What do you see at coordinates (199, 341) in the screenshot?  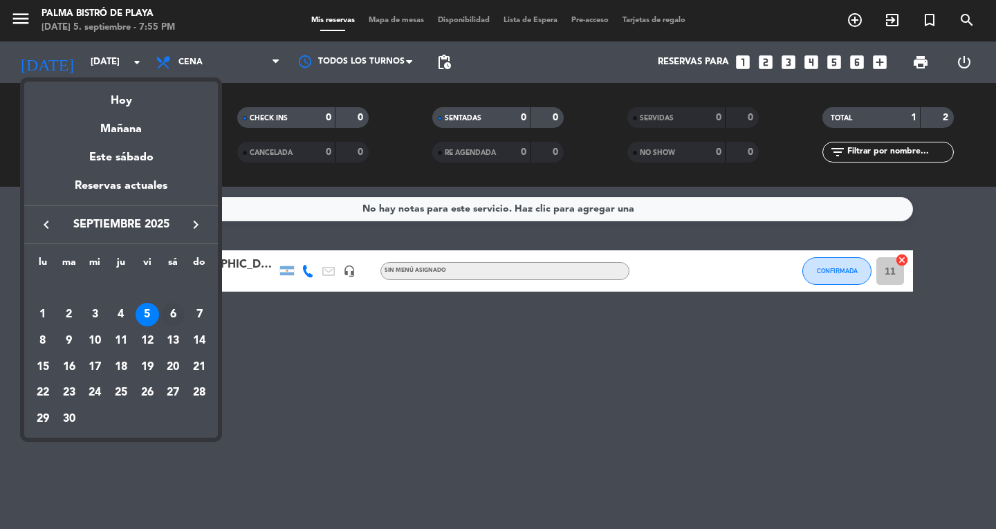 I see `td: 14 de septiembre de 2025` at bounding box center [199, 341].